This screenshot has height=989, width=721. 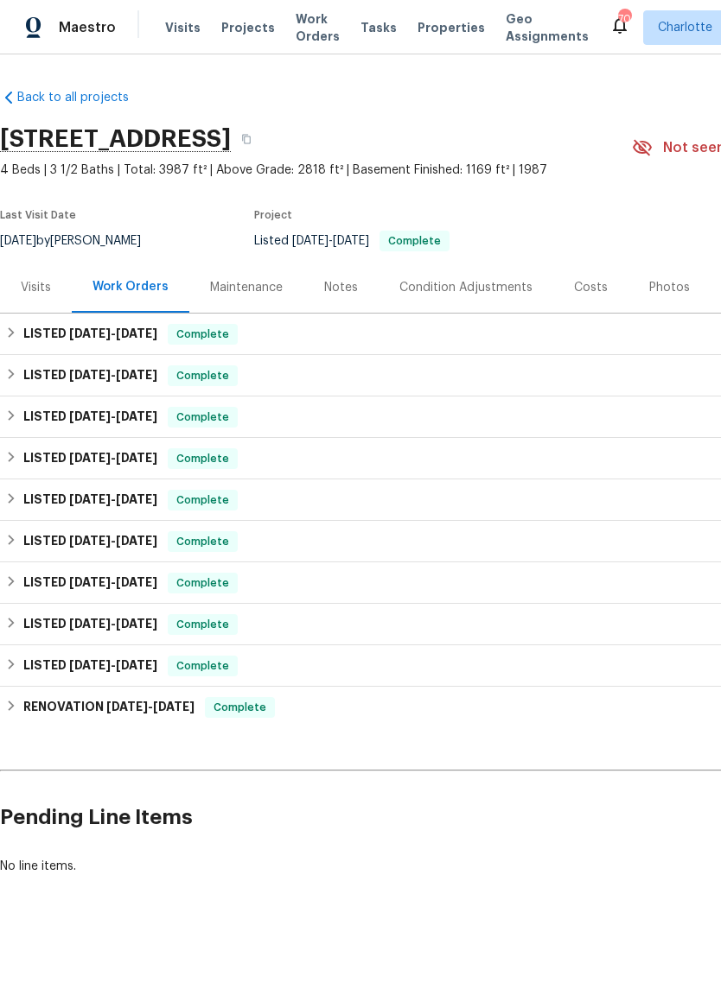 I want to click on span: Projects, so click(x=248, y=28).